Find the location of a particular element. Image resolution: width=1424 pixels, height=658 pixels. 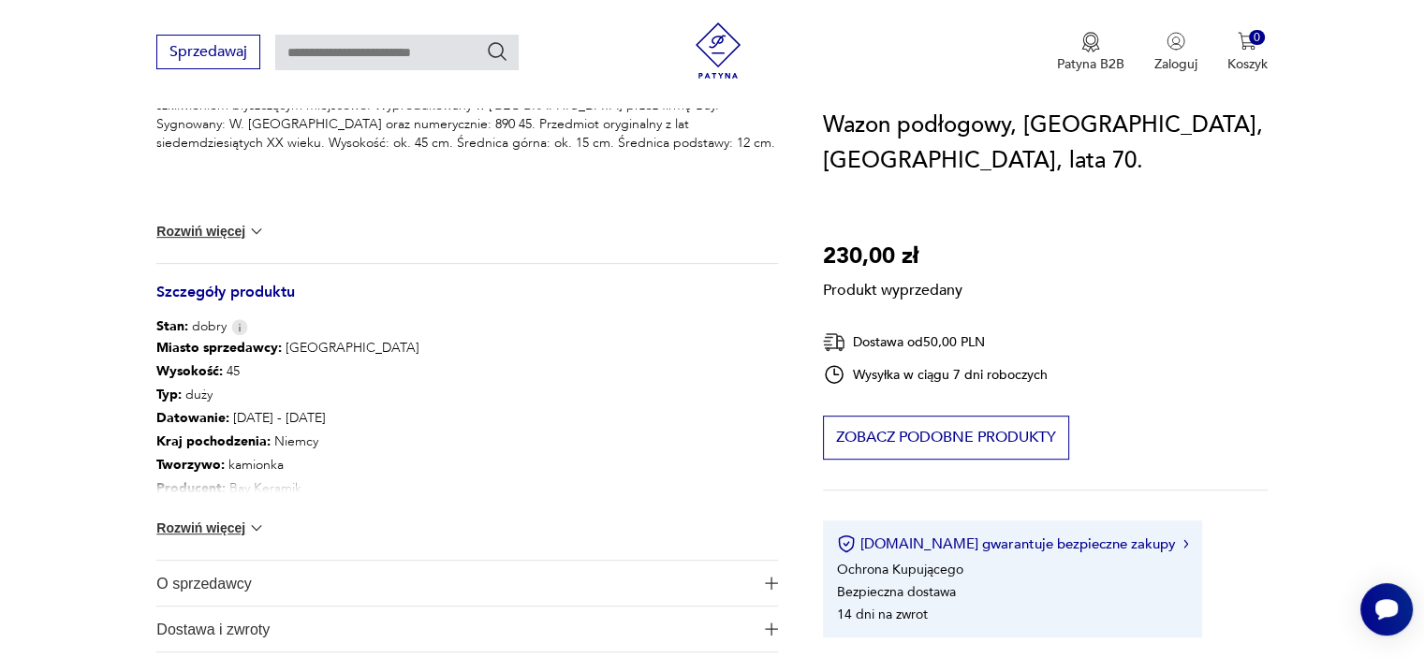

img: Ikona medalu is located at coordinates (1090, 42).